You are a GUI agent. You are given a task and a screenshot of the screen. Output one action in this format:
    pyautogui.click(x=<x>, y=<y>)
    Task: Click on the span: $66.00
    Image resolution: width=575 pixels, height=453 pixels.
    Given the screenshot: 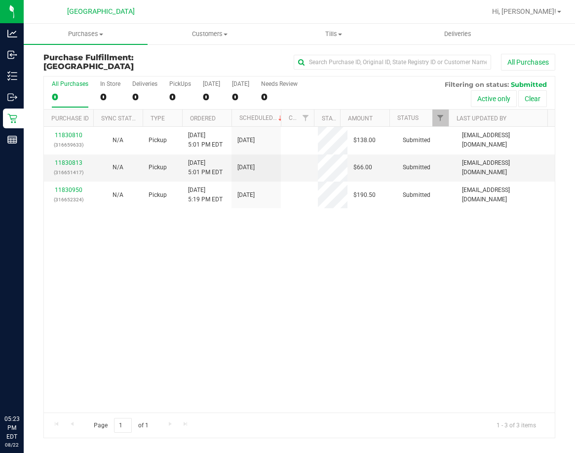 What is the action you would take?
    pyautogui.click(x=363, y=167)
    